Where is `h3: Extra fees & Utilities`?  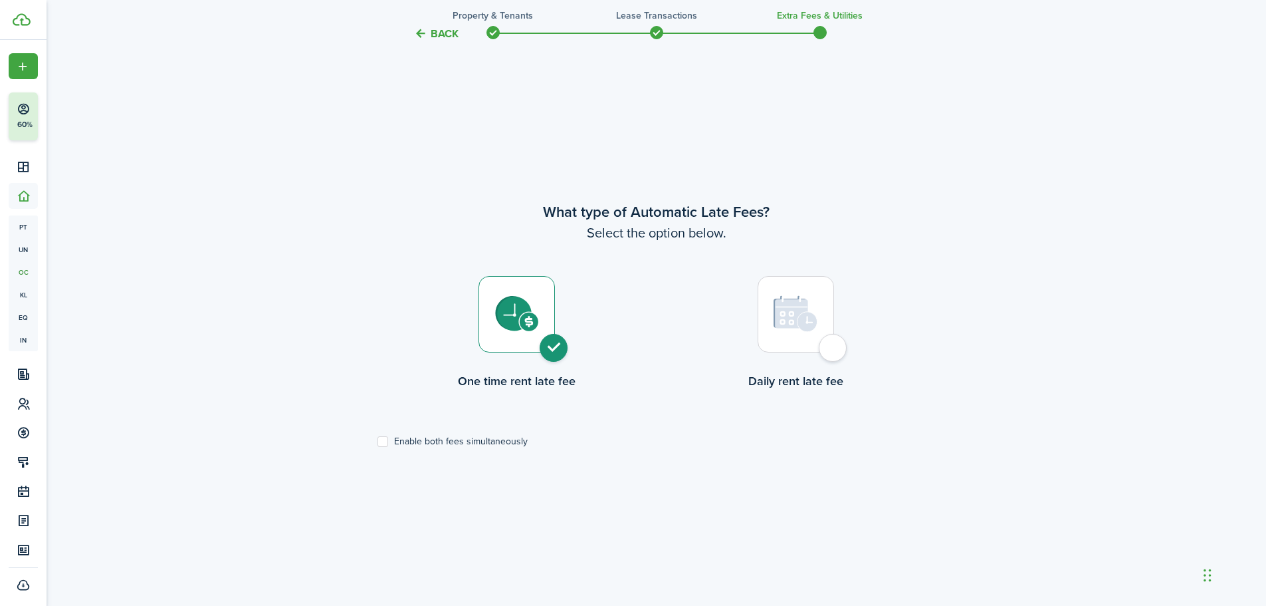
h3: Extra fees & Utilities is located at coordinates (820, 15).